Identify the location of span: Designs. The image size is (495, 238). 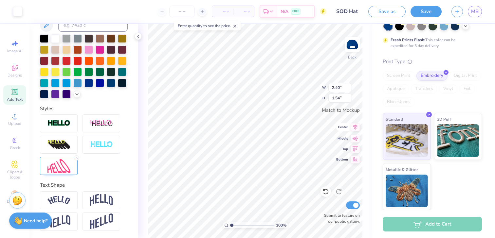
(15, 75).